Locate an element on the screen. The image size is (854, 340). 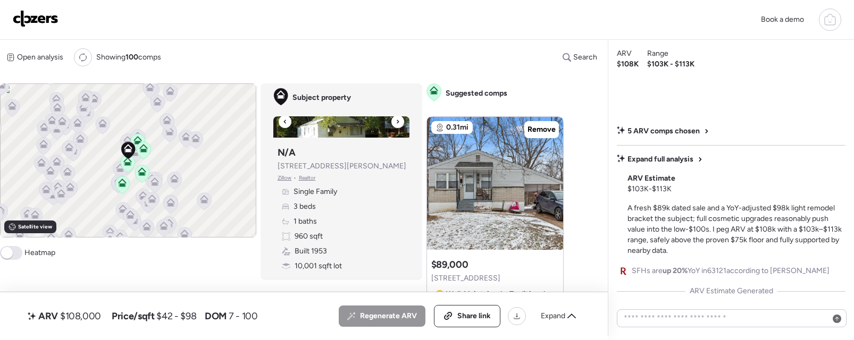
span: 960 sqft is located at coordinates (308, 237).